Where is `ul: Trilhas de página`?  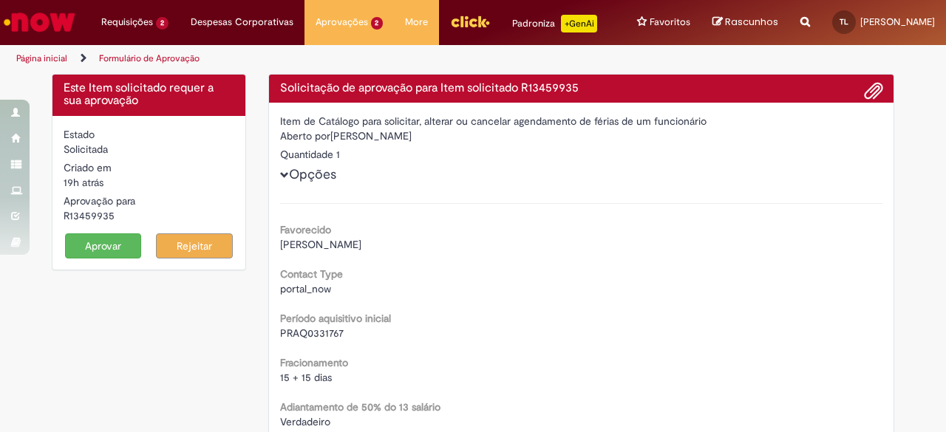
ul: Trilhas de página is located at coordinates (315, 58).